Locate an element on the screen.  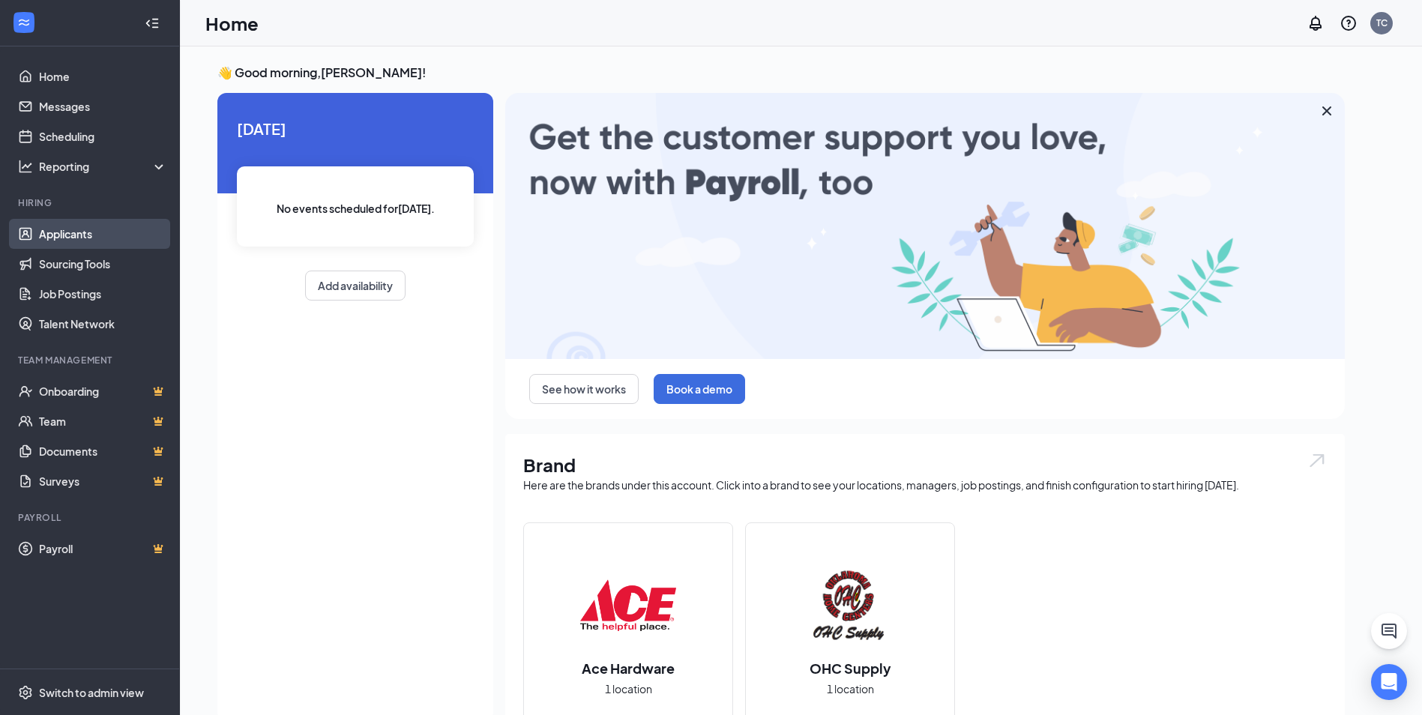
a: TeamCrown is located at coordinates (103, 421).